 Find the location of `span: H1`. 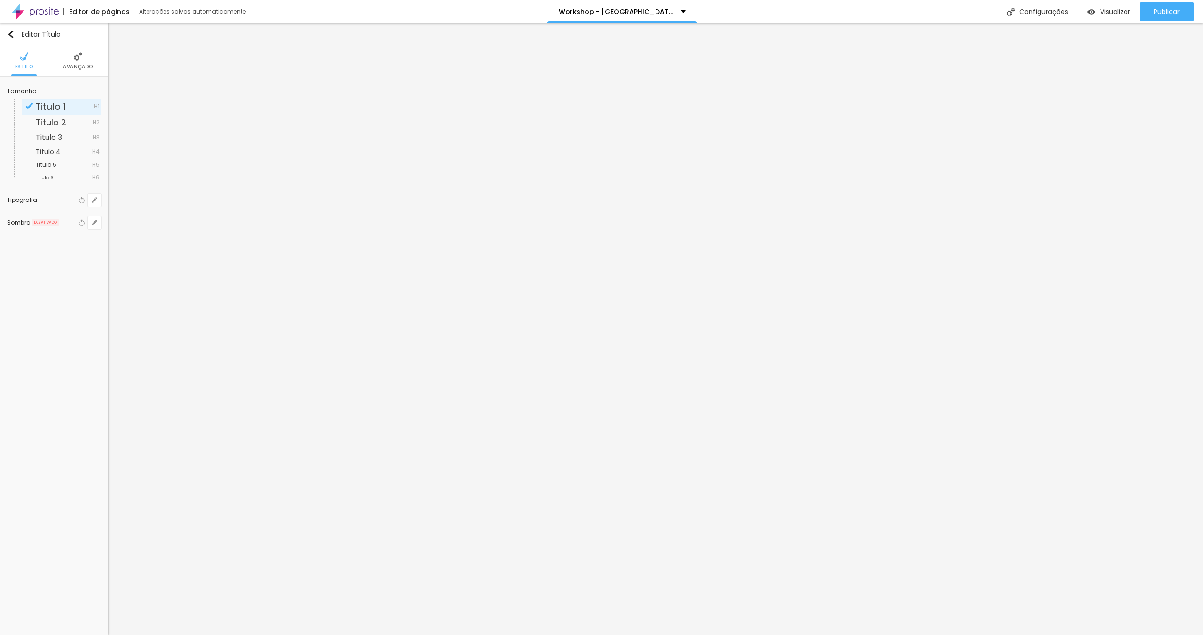

span: H1 is located at coordinates (97, 107).